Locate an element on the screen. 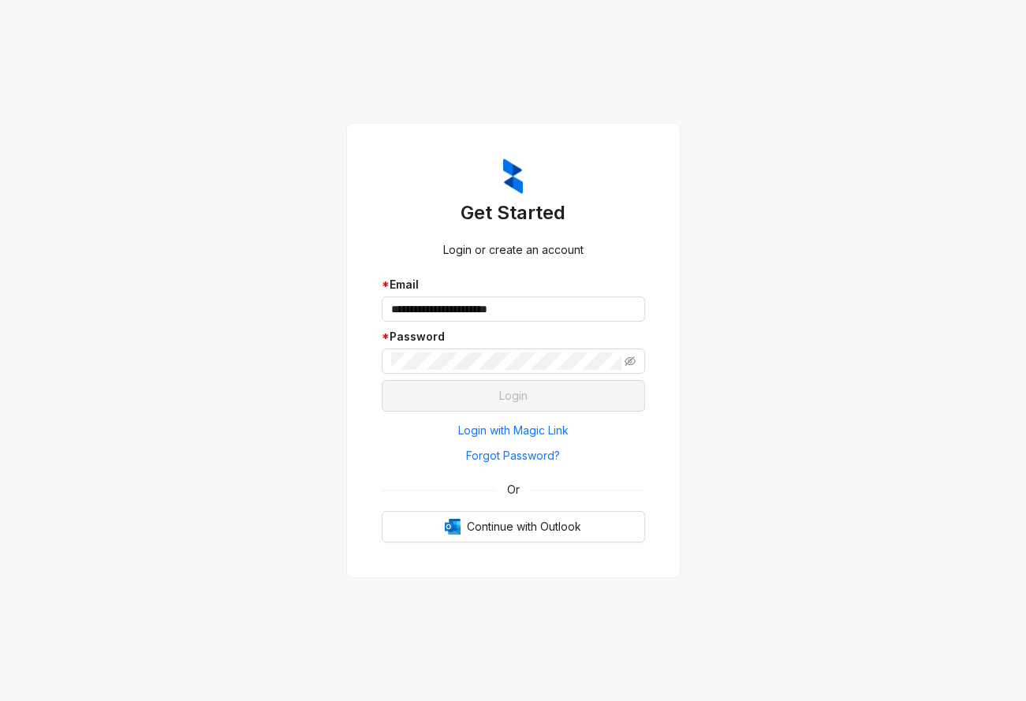  span: eye-invisible is located at coordinates (630, 361).